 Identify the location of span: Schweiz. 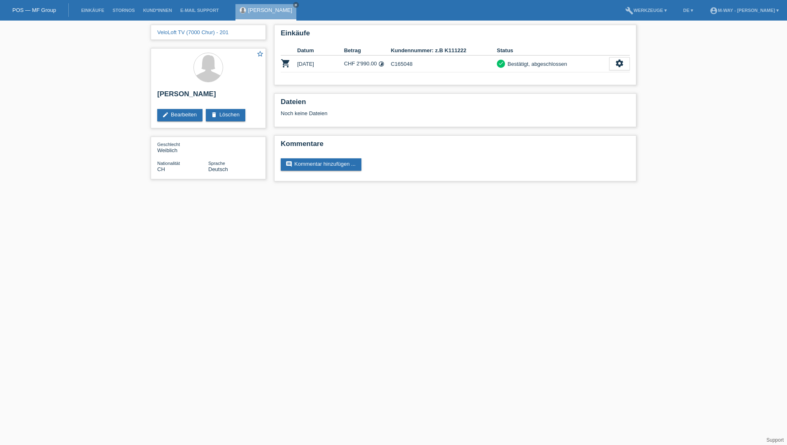
(161, 169).